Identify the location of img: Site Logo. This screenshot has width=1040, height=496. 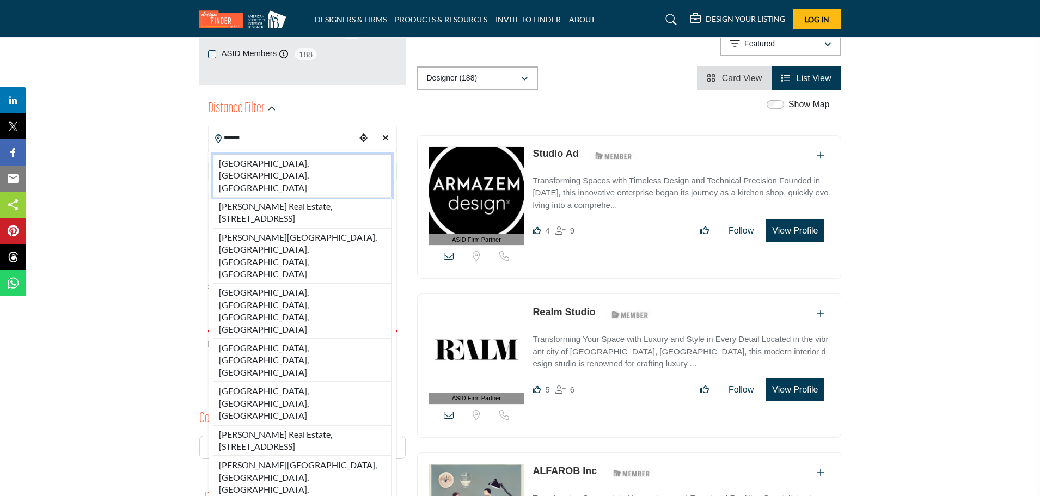
(246, 19).